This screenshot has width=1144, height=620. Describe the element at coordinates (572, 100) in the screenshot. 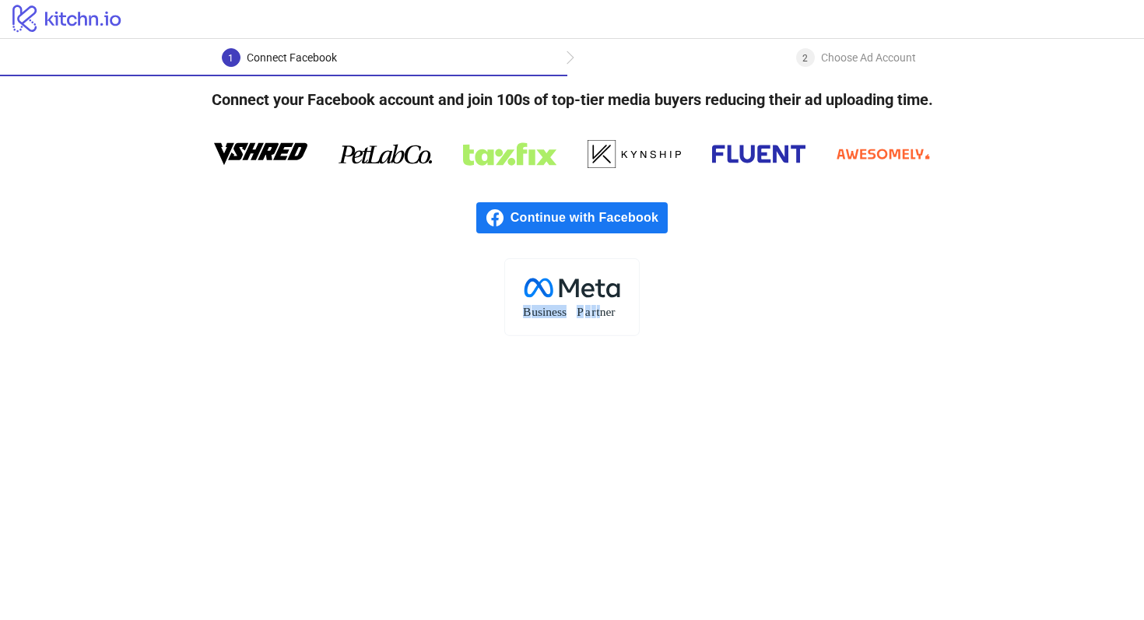

I see `h4: Connect your Facebook account and join 100s of top-tier media buyers reducing their ad uploading ...` at that location.